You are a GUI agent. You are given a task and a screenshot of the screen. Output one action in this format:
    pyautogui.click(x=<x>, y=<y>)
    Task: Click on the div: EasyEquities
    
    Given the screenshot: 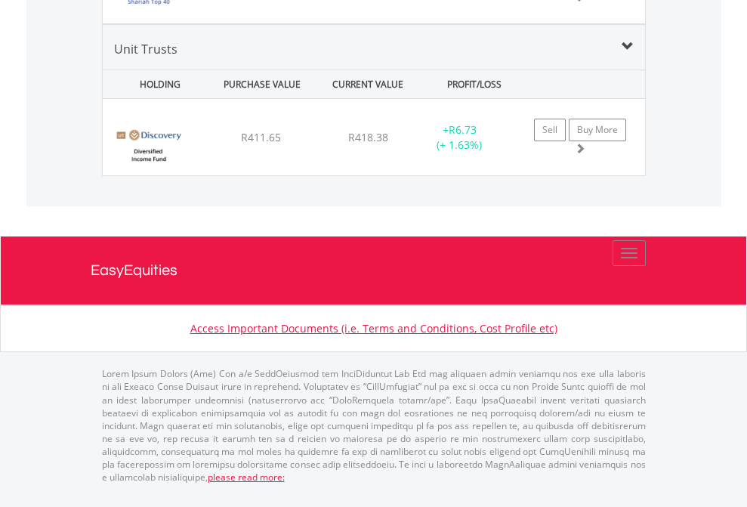 What is the action you would take?
    pyautogui.click(x=374, y=270)
    